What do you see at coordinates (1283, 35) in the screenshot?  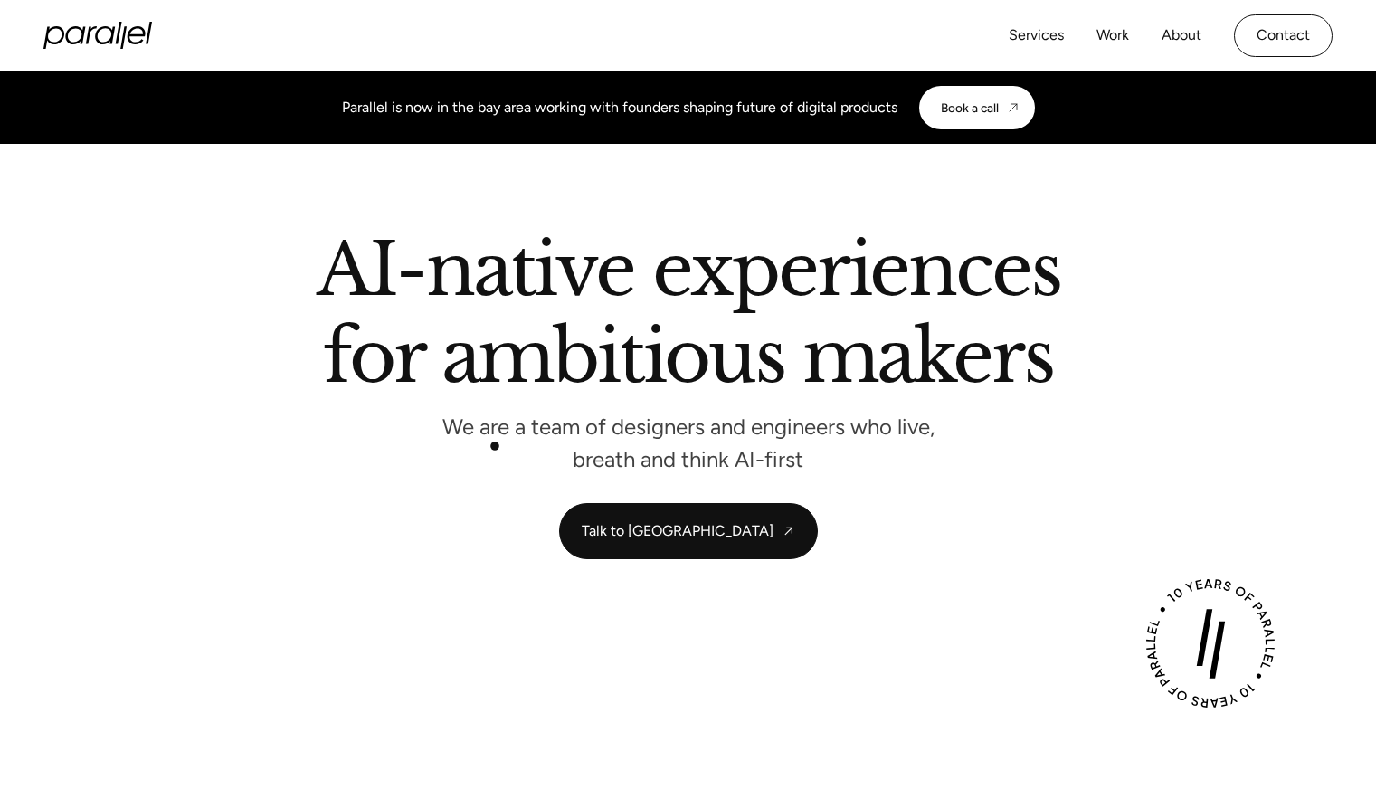 I see `a: Contact` at bounding box center [1283, 35].